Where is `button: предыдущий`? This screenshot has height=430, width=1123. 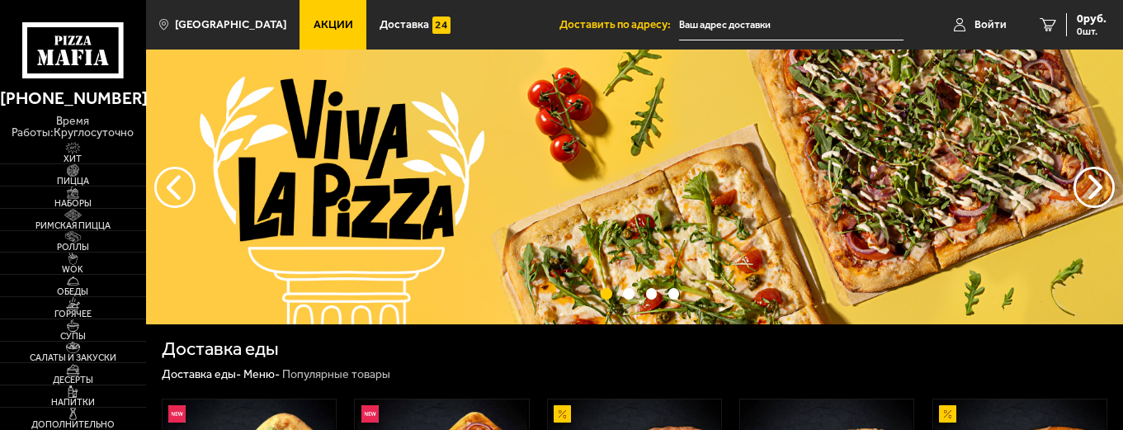
button: предыдущий is located at coordinates (1095, 187).